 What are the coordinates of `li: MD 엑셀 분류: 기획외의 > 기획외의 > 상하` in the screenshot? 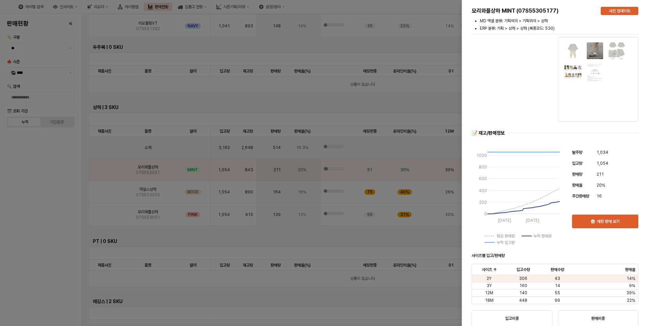 It's located at (559, 21).